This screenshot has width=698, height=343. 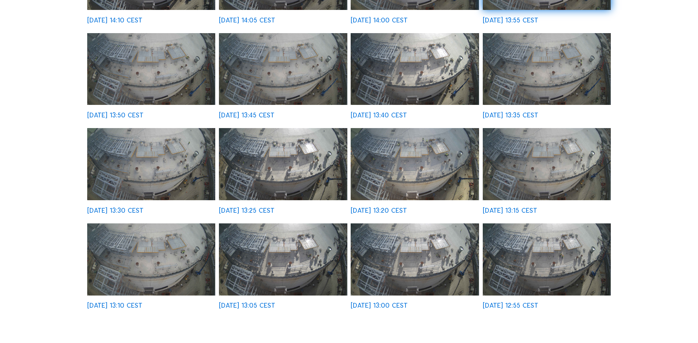 What do you see at coordinates (151, 259) in the screenshot?
I see `img: image_52942148` at bounding box center [151, 259].